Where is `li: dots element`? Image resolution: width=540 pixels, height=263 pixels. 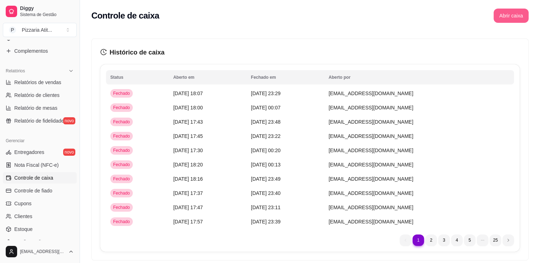 li: dots element is located at coordinates (483, 241).